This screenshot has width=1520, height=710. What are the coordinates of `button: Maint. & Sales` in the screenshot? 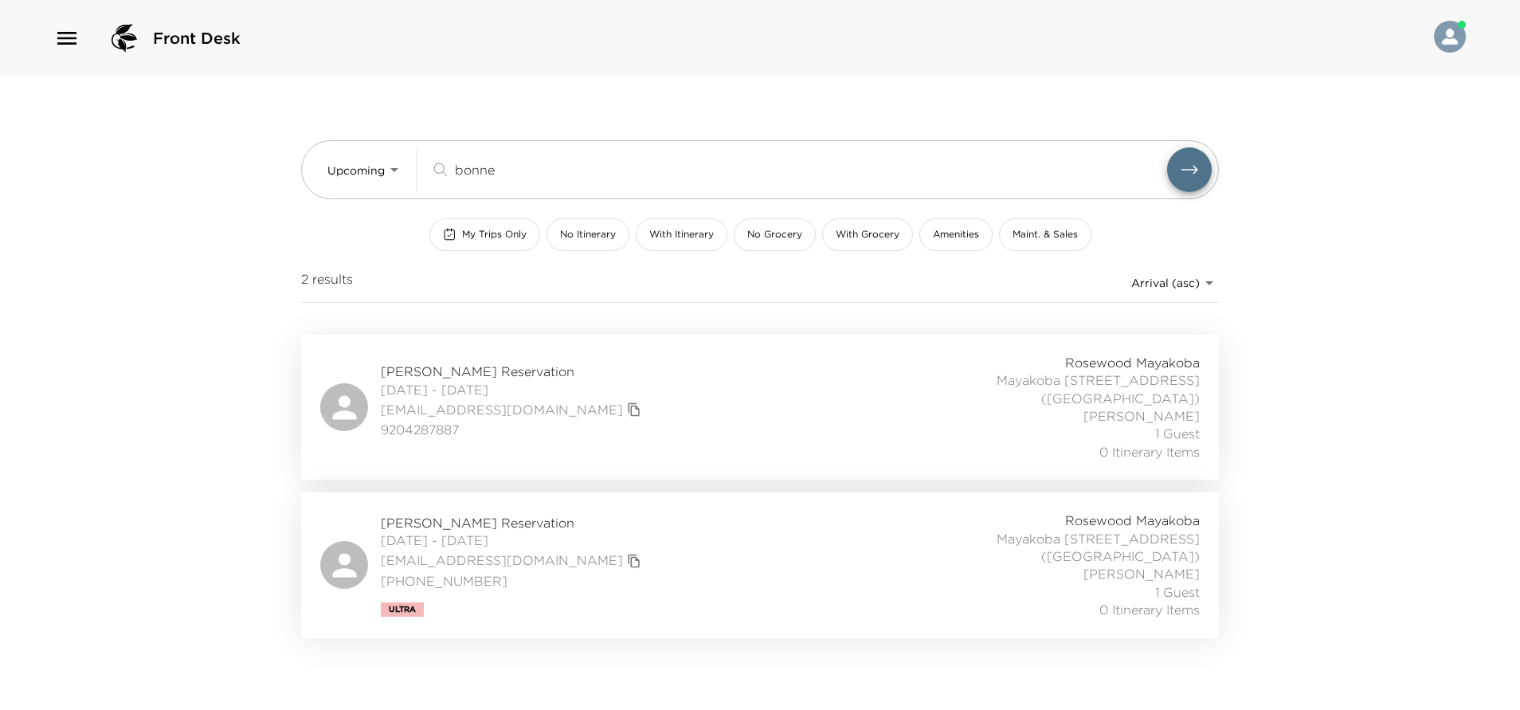 It's located at (1045, 234).